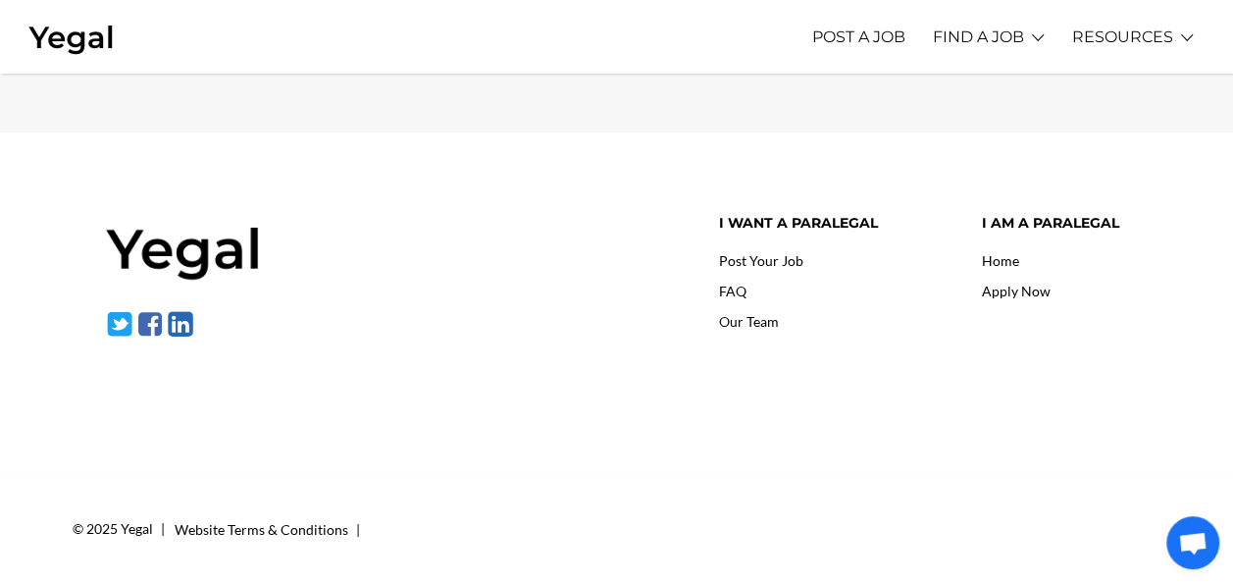 Image resolution: width=1233 pixels, height=583 pixels. I want to click on a: RESOURCES, so click(1122, 36).